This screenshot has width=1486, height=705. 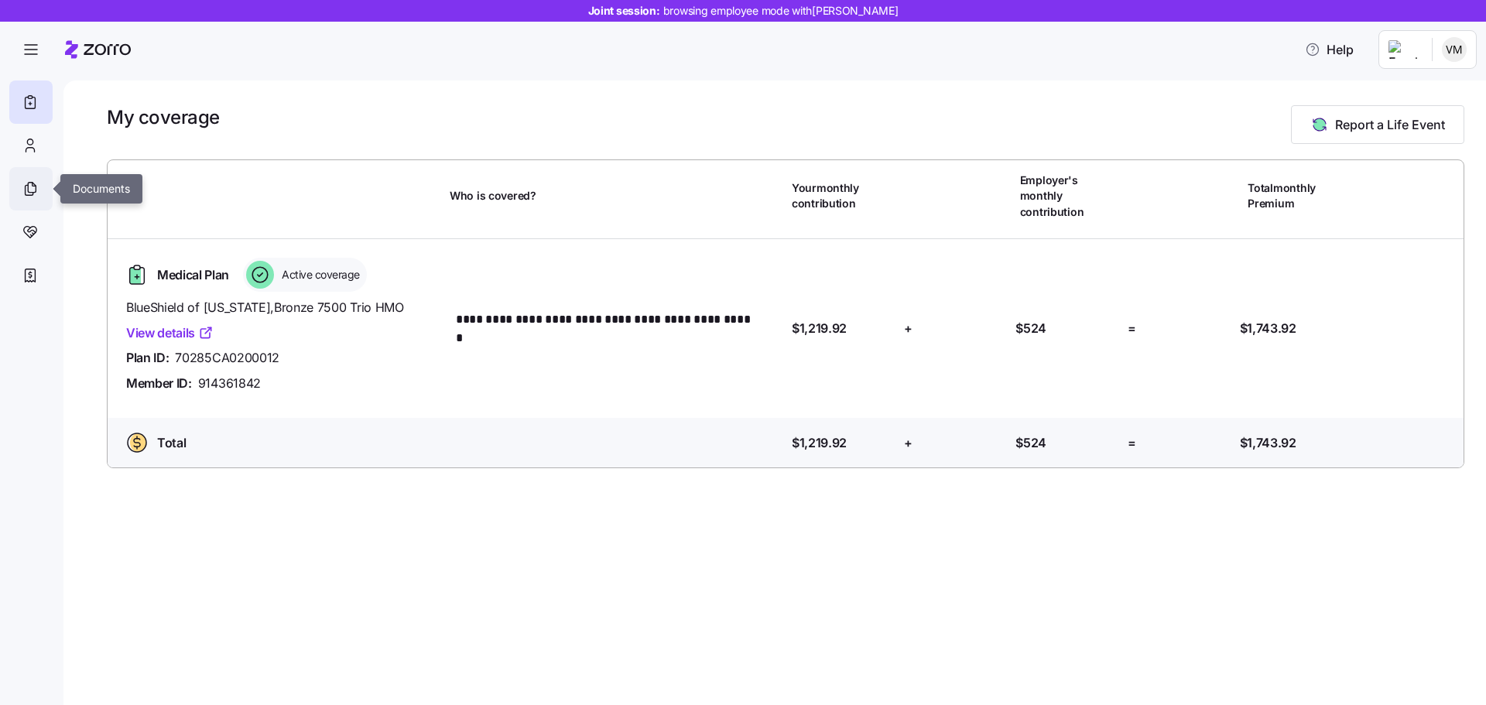 What do you see at coordinates (163, 117) in the screenshot?
I see `h1: My coverage` at bounding box center [163, 117].